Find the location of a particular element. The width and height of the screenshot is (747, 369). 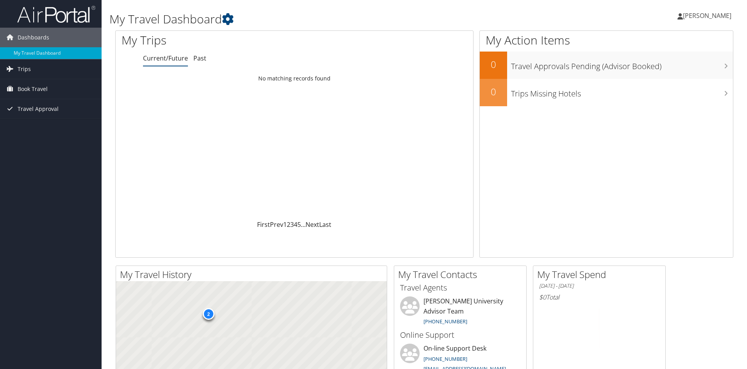

a: Past is located at coordinates (200, 58).